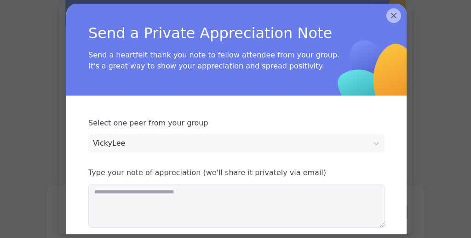  I want to click on div: VickyLee, so click(228, 144).